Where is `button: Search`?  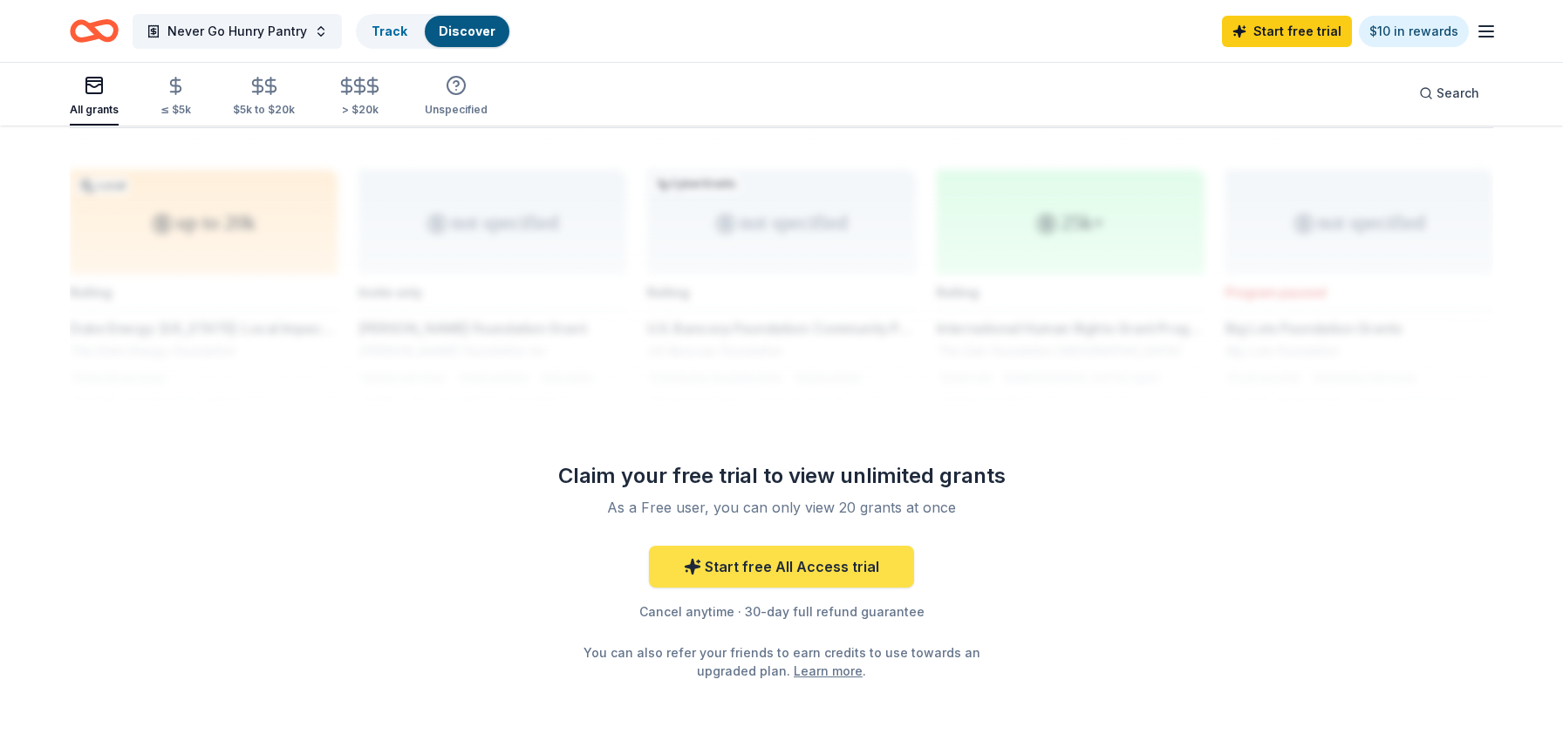 button: Search is located at coordinates (1448, 93).